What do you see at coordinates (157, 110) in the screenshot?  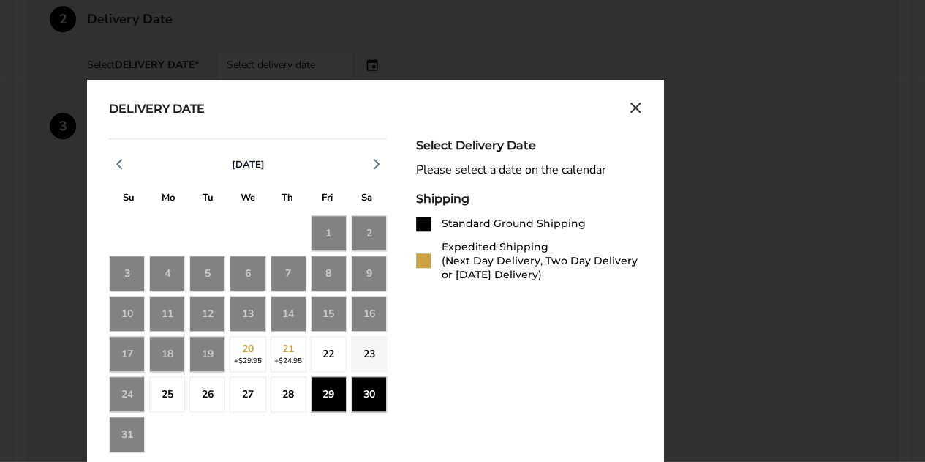 I see `div: Delivery Date` at bounding box center [157, 110].